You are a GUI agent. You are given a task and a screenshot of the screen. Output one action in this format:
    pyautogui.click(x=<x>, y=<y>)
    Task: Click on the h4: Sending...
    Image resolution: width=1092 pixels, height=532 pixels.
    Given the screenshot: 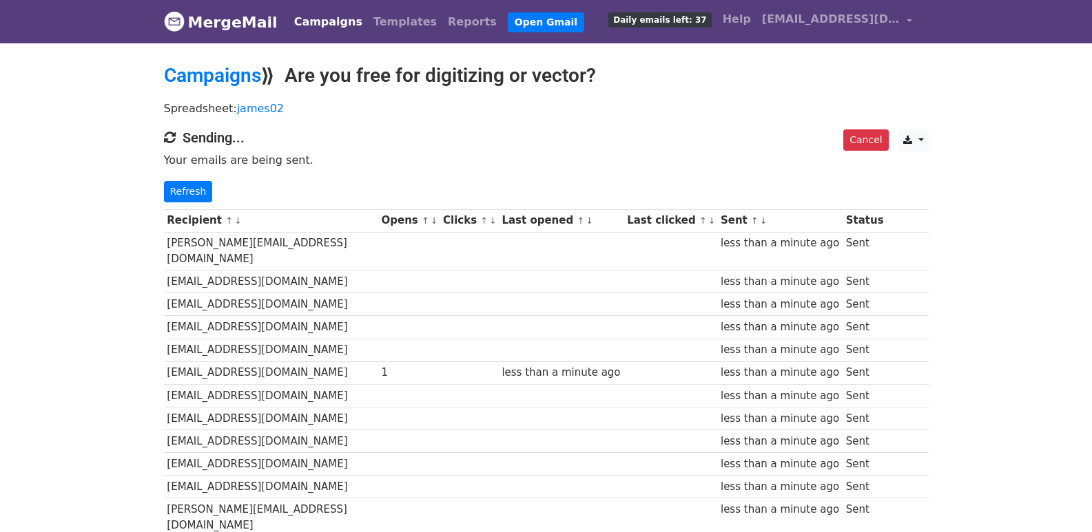 What is the action you would take?
    pyautogui.click(x=546, y=138)
    